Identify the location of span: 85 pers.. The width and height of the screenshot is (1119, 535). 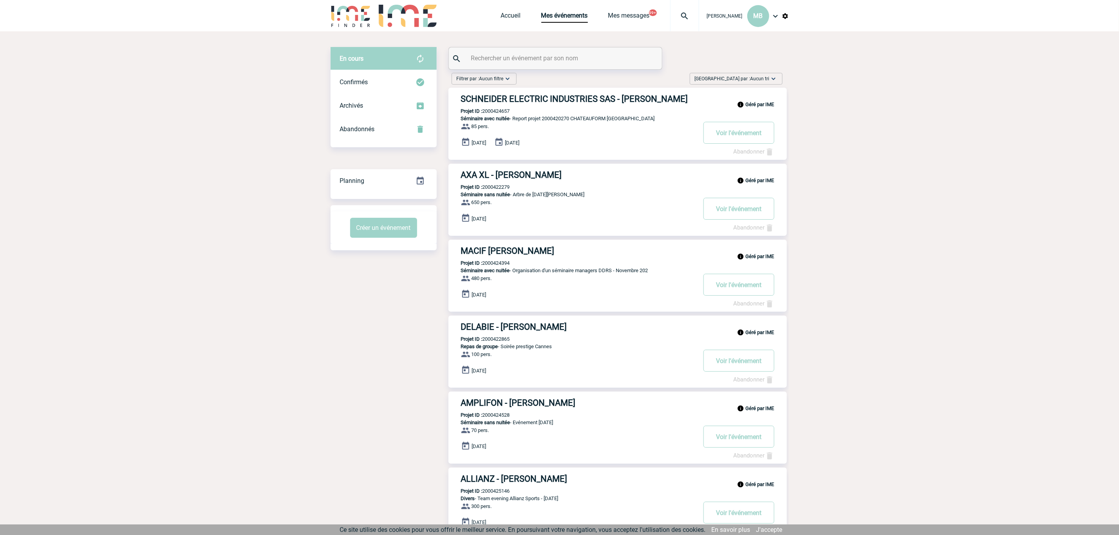
(480, 126).